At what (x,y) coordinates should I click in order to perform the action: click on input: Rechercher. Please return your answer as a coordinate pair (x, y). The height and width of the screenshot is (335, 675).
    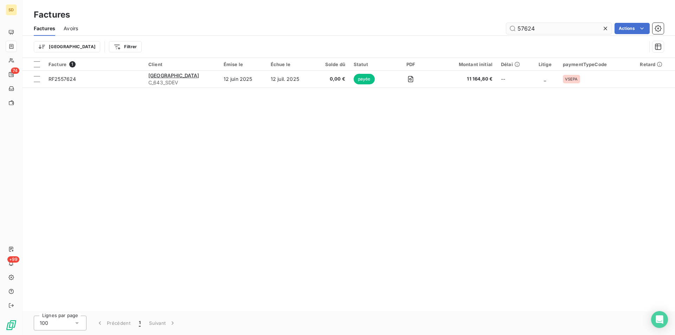
    Looking at the image, I should click on (559, 28).